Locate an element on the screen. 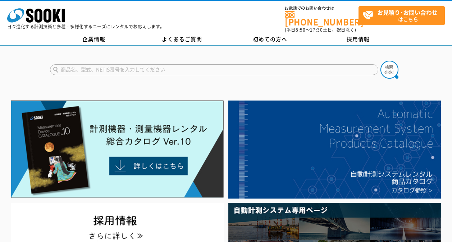  span: (平日 ～ 土日、祝日除く) is located at coordinates (320, 30).